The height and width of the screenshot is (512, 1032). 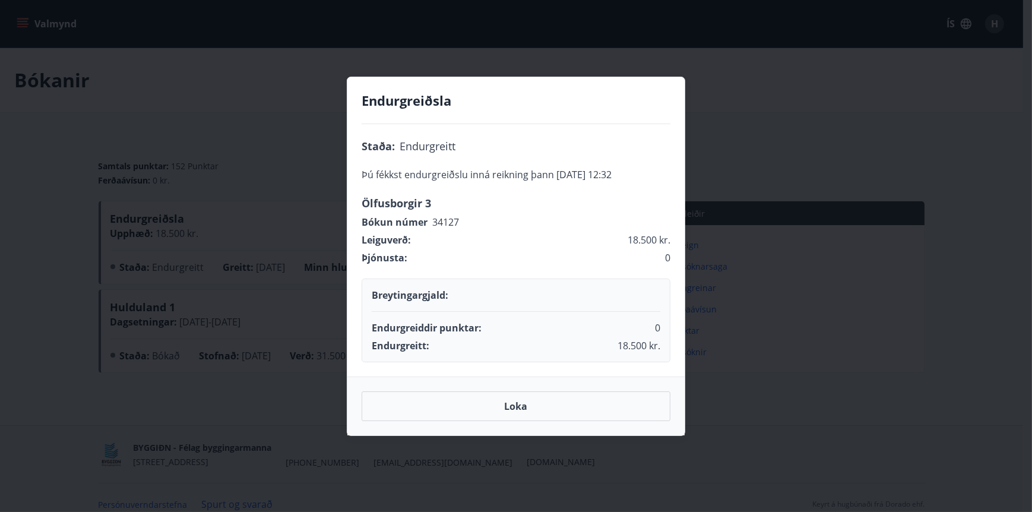 I want to click on p: Þjónusta :, so click(x=384, y=258).